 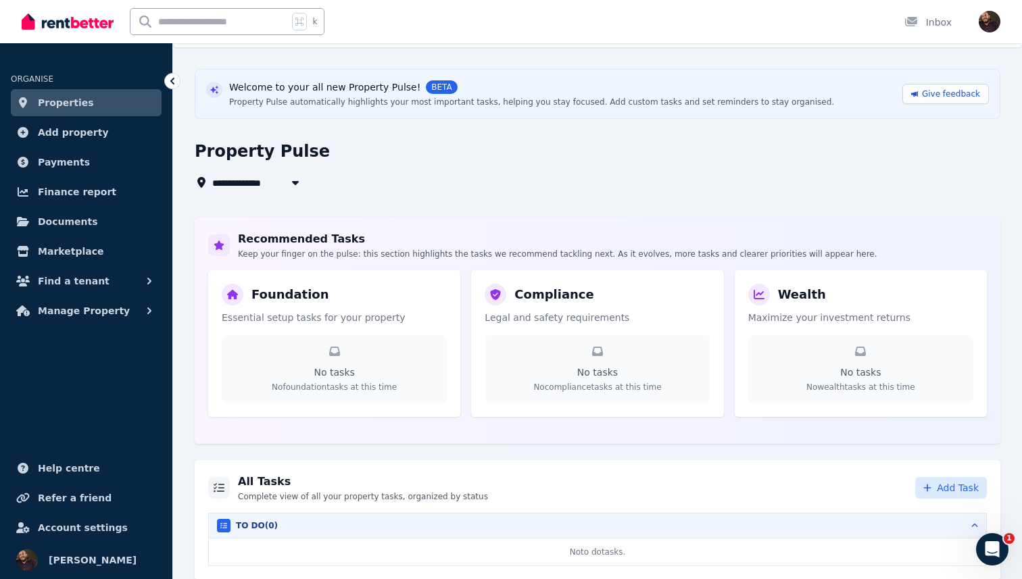 I want to click on div: Inbox, so click(x=928, y=22).